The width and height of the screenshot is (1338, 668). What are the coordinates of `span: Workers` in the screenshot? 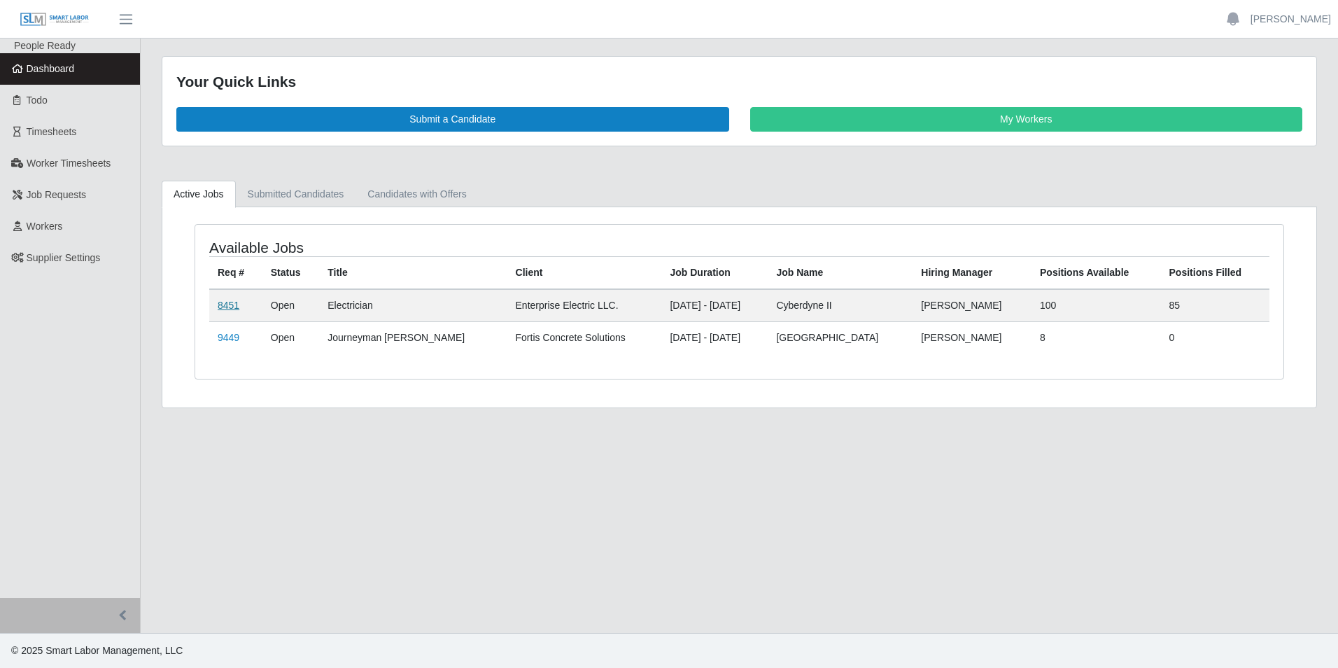 It's located at (45, 226).